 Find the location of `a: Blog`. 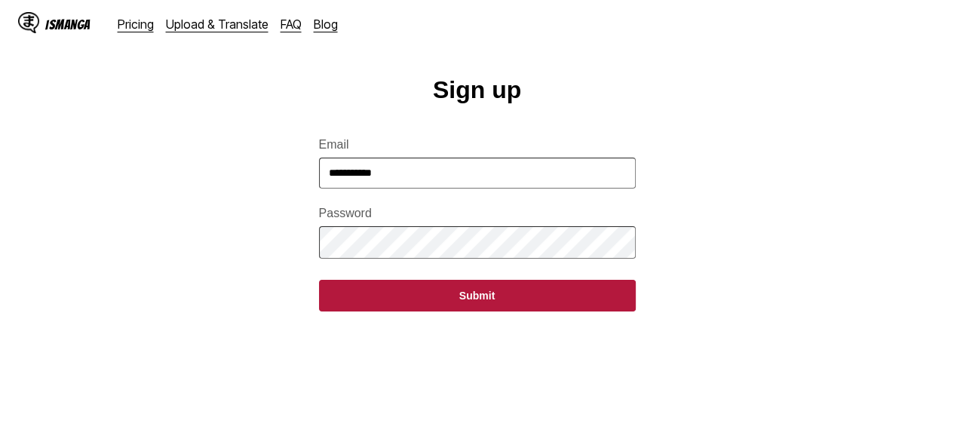

a: Blog is located at coordinates (326, 24).